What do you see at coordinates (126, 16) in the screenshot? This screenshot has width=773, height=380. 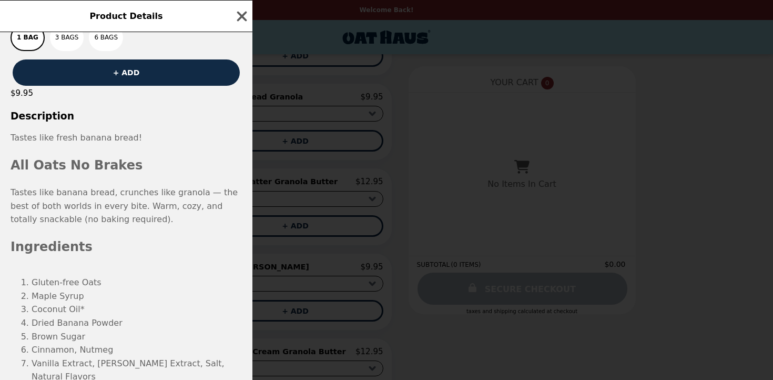 I see `span: Product Details` at bounding box center [126, 16].